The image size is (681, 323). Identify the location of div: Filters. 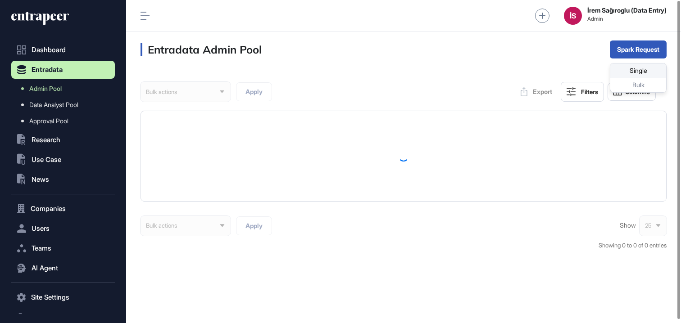
(590, 92).